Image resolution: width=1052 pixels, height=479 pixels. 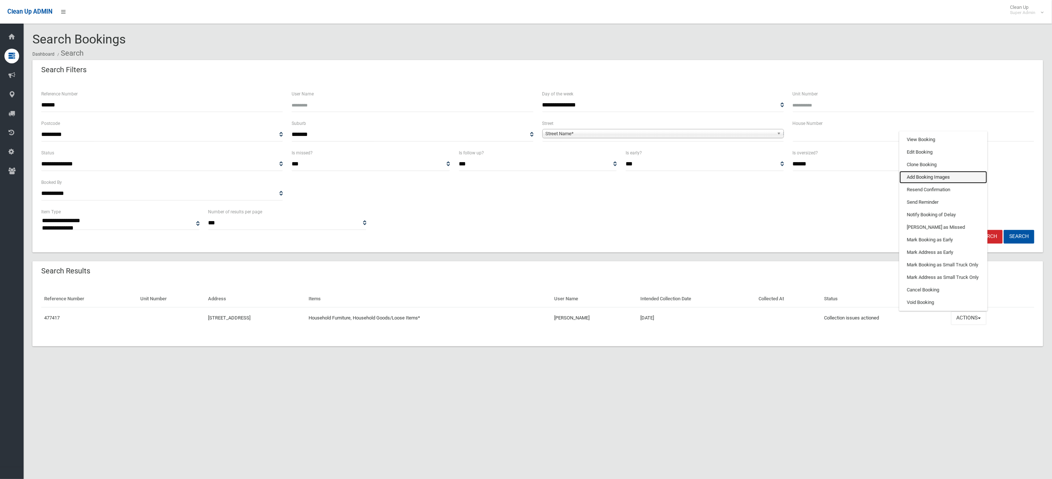 I want to click on a: Cancel Booking, so click(x=944, y=290).